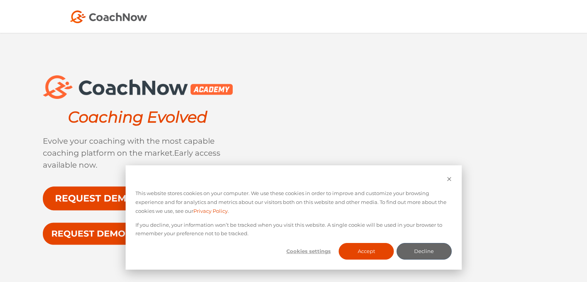 The width and height of the screenshot is (587, 282). What do you see at coordinates (138, 198) in the screenshot?
I see `img: Request a CoachNow Academy Demo for Golf Coaches` at bounding box center [138, 198].